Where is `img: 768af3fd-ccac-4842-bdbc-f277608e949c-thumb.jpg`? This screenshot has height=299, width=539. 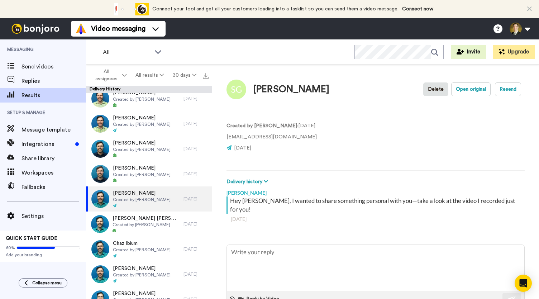
img: 768af3fd-ccac-4842-bdbc-f277608e949c-thumb.jpg is located at coordinates (100, 124).